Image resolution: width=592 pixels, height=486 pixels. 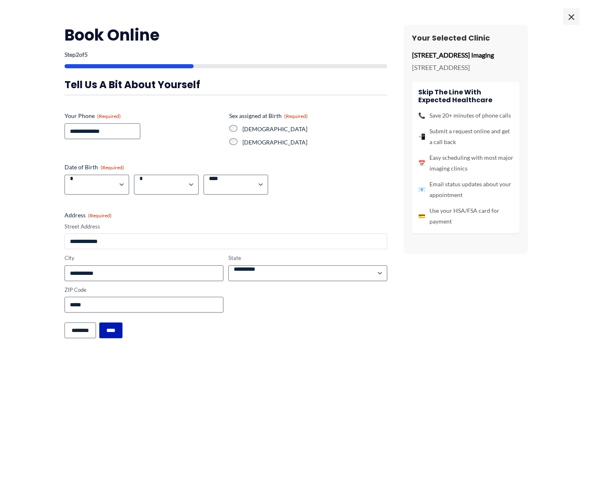 I want to click on li: Use your HSA/FSA card for payment, so click(x=466, y=216).